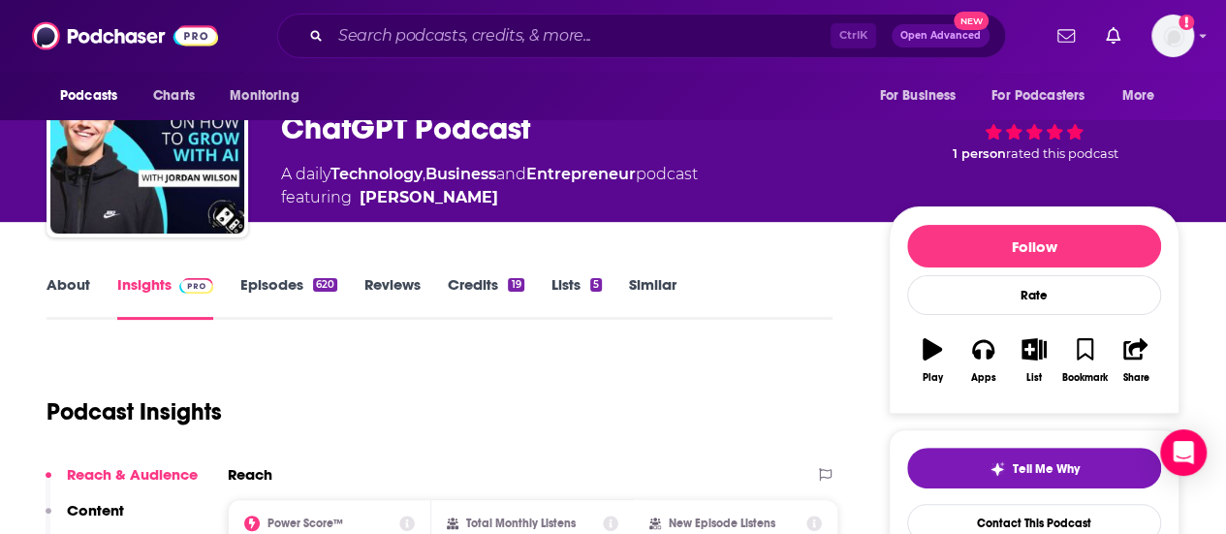 Image resolution: width=1226 pixels, height=534 pixels. Describe the element at coordinates (1038, 96) in the screenshot. I see `span: For Podcasters` at that location.